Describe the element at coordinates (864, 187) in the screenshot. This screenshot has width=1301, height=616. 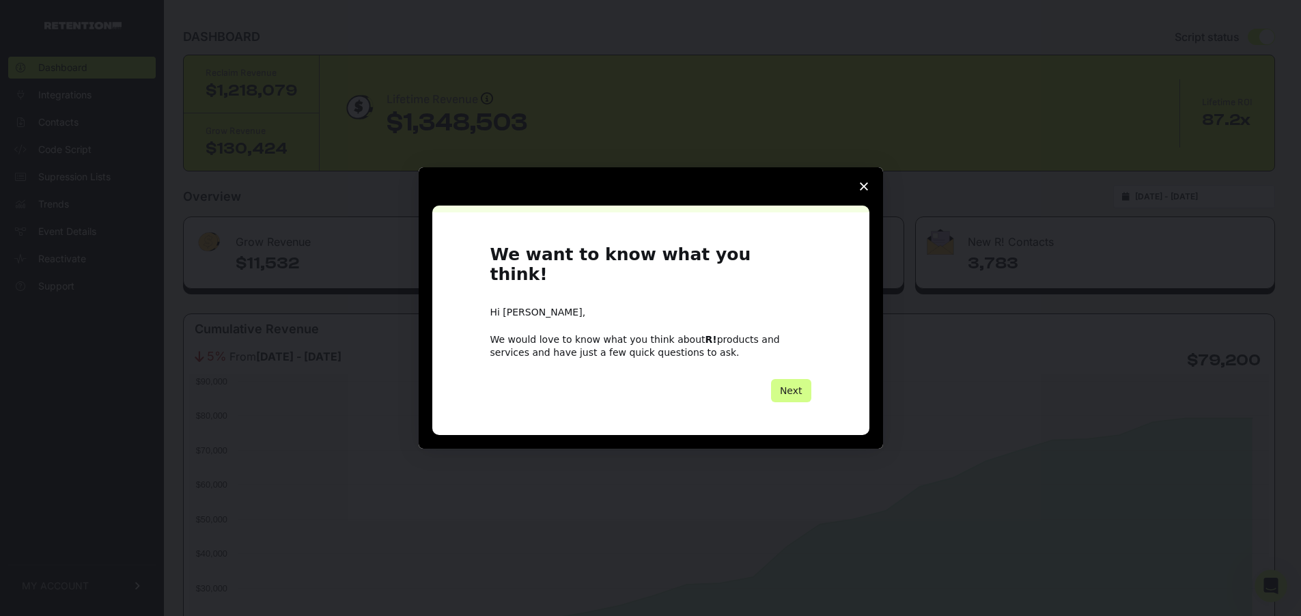
I see `span: Close survey` at that location.